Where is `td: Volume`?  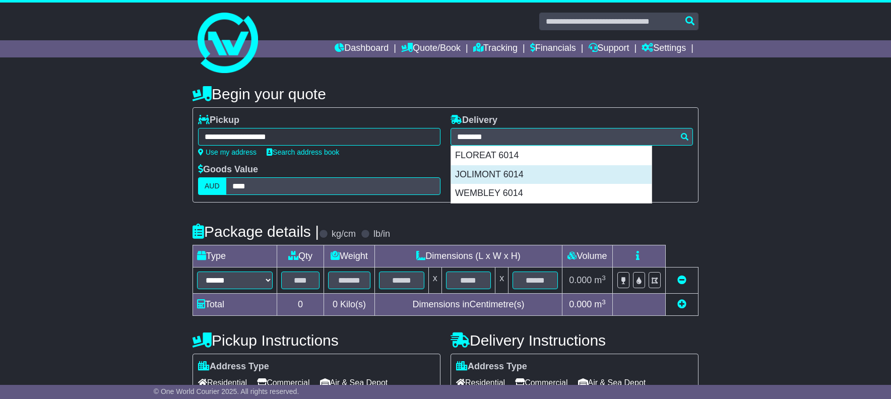 td: Volume is located at coordinates (587, 256).